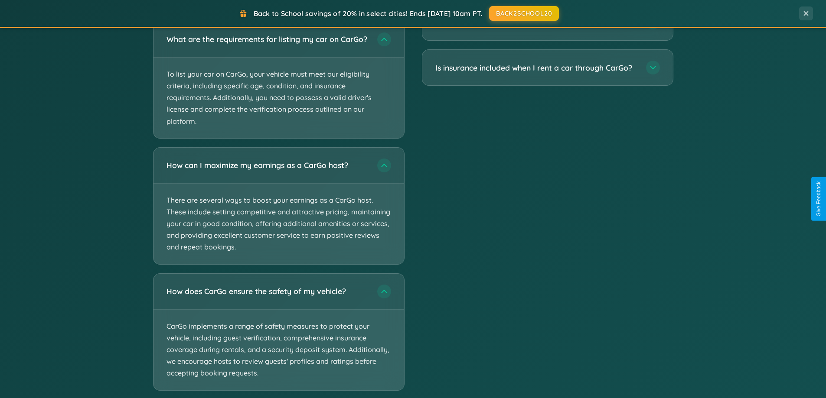 This screenshot has width=826, height=398. What do you see at coordinates (279, 224) in the screenshot?
I see `p: There are several ways to boost your earnings as a CarGo host. These include setting competitive ...` at bounding box center [279, 224].